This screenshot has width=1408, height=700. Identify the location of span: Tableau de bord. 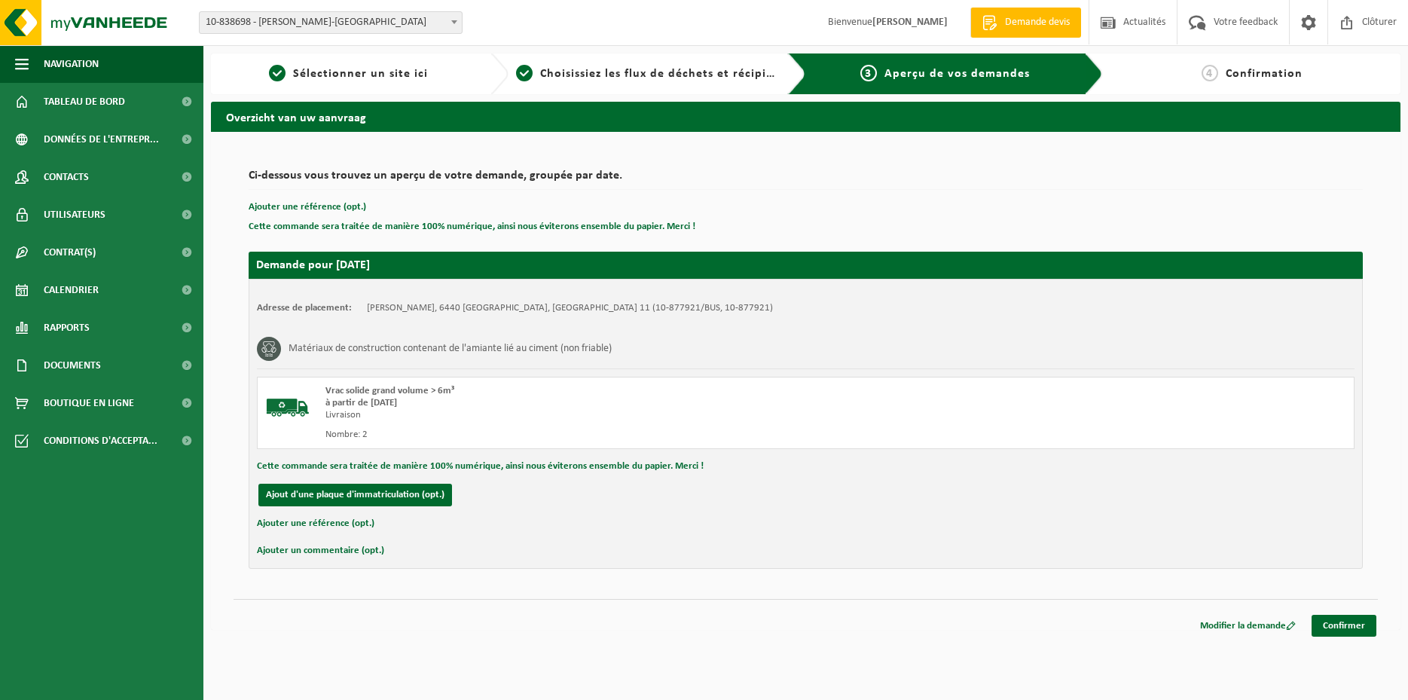
(84, 102).